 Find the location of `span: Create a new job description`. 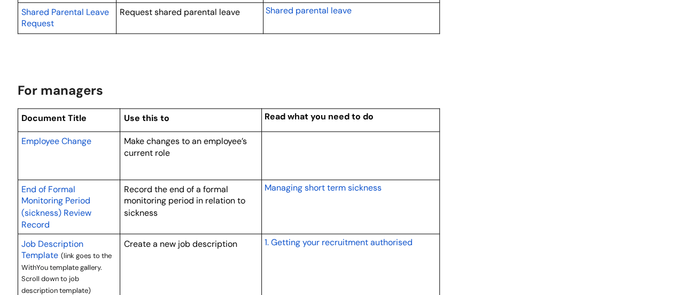

span: Create a new job description is located at coordinates (181, 243).